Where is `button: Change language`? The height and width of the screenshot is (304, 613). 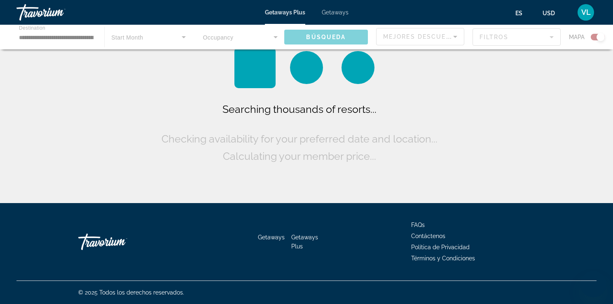
button: Change language is located at coordinates (522, 13).